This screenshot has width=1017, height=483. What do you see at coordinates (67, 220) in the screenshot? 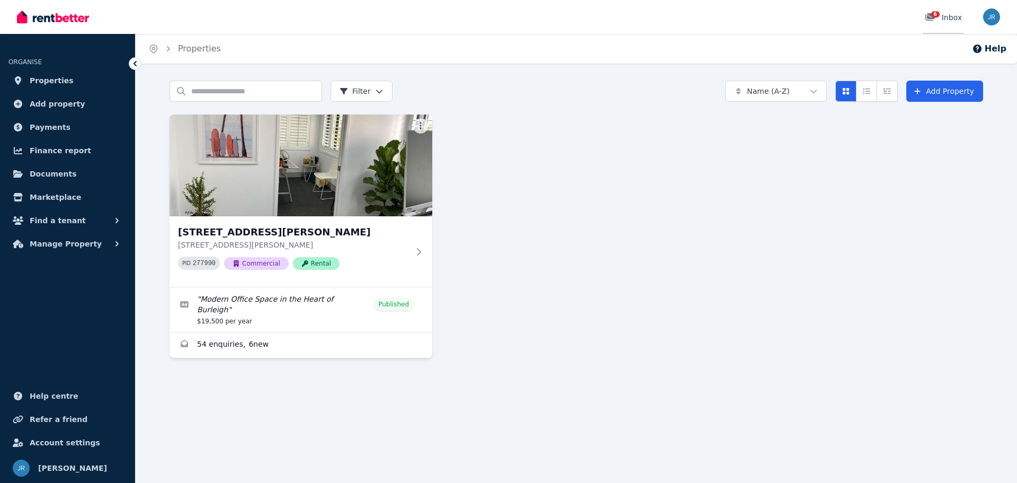
I see `button: Find a tenant` at bounding box center [67, 220].